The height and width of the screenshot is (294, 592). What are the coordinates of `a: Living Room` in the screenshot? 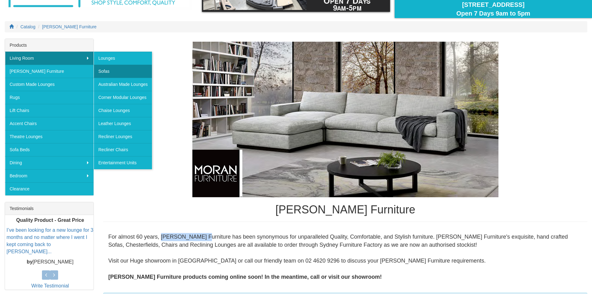 It's located at (49, 58).